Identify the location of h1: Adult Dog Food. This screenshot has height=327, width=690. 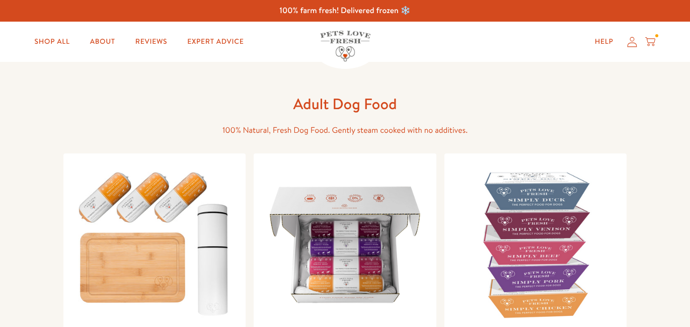
(345, 104).